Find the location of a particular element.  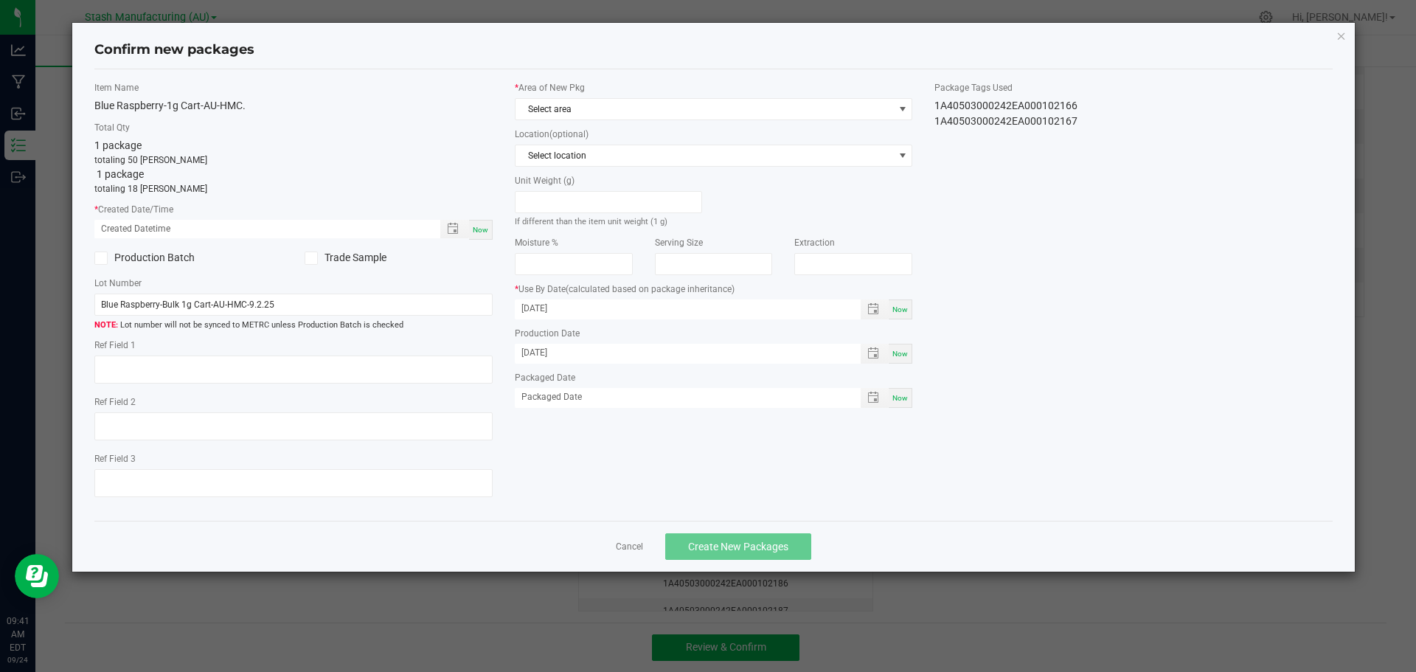

label: Ref Field 1 is located at coordinates (293, 345).